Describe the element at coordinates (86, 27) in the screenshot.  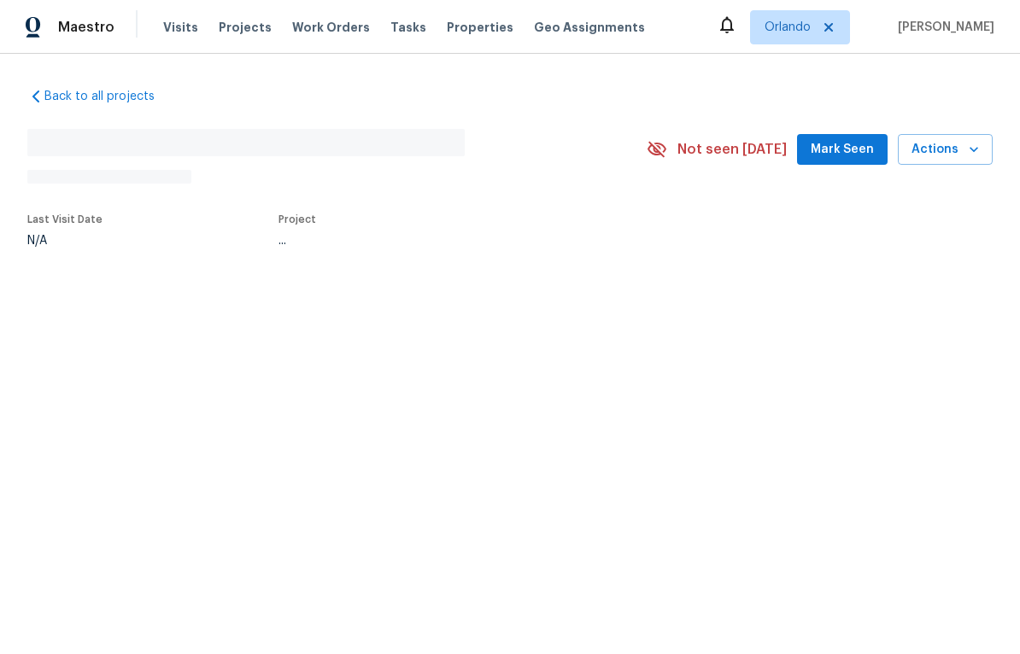
I see `span: Maestro` at that location.